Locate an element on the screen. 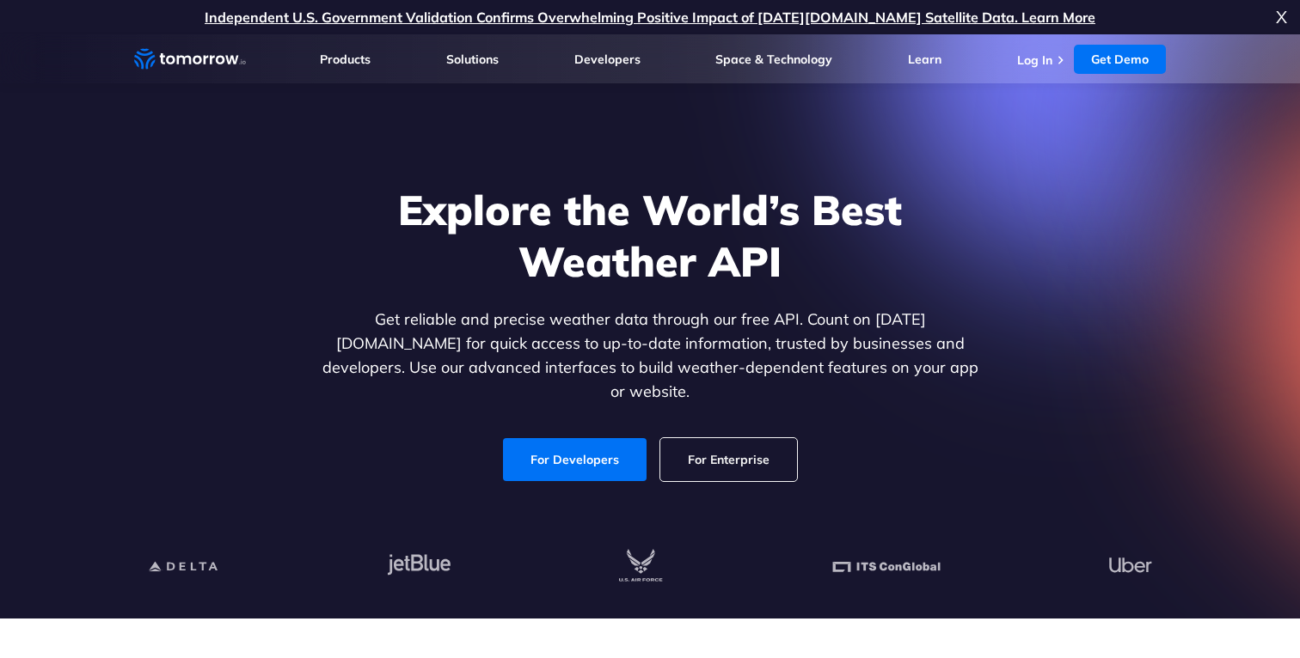 The height and width of the screenshot is (658, 1300). a: Solutions is located at coordinates (472, 59).